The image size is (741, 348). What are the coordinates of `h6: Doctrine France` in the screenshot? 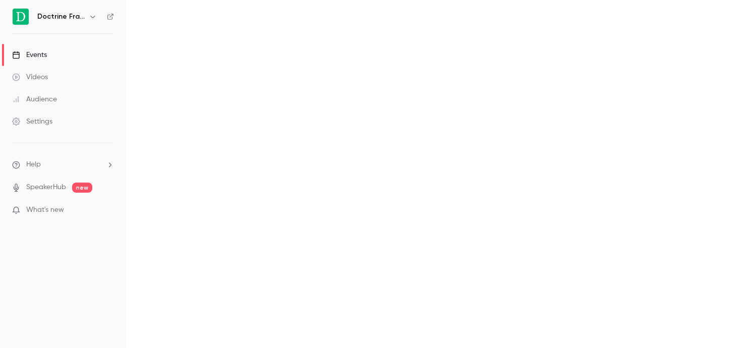 It's located at (61, 17).